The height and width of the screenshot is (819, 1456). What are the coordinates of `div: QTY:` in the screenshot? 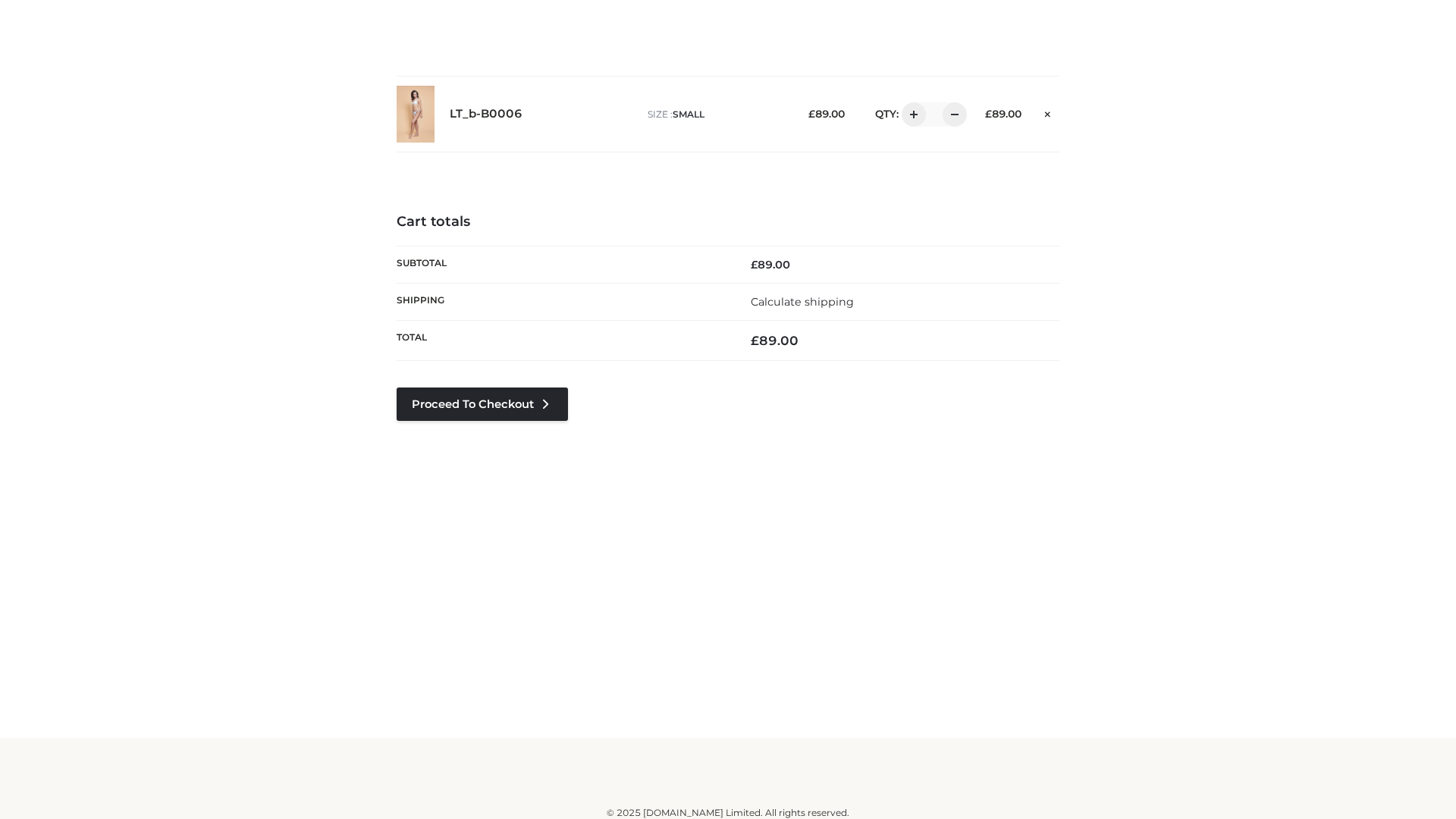 It's located at (910, 115).